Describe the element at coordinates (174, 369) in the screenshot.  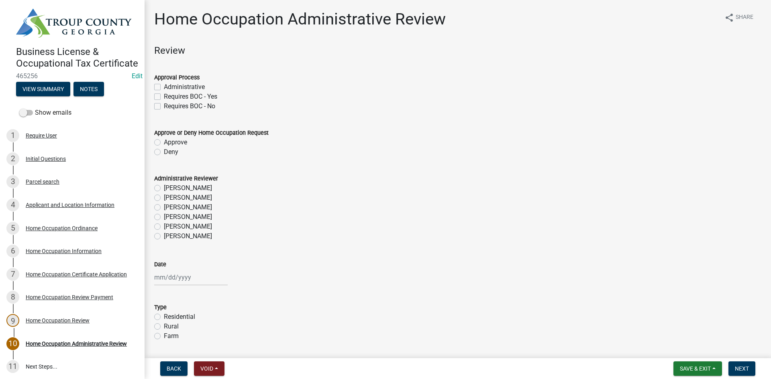
I see `button: Back` at that location.